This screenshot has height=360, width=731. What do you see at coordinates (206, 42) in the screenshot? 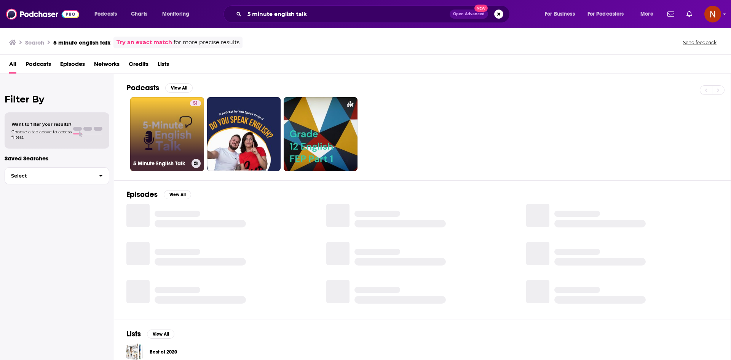
I see `span: for more precise results` at bounding box center [206, 42].